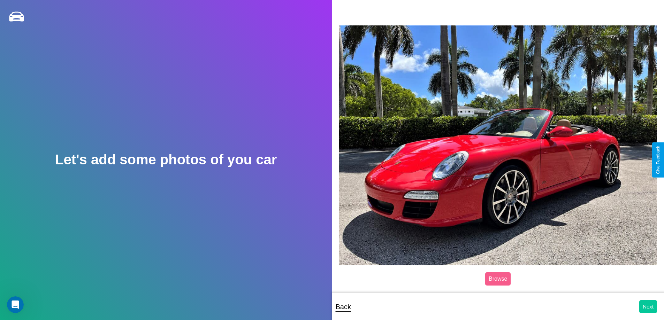 This screenshot has width=664, height=320. What do you see at coordinates (648, 307) in the screenshot?
I see `button: Next` at bounding box center [648, 307].